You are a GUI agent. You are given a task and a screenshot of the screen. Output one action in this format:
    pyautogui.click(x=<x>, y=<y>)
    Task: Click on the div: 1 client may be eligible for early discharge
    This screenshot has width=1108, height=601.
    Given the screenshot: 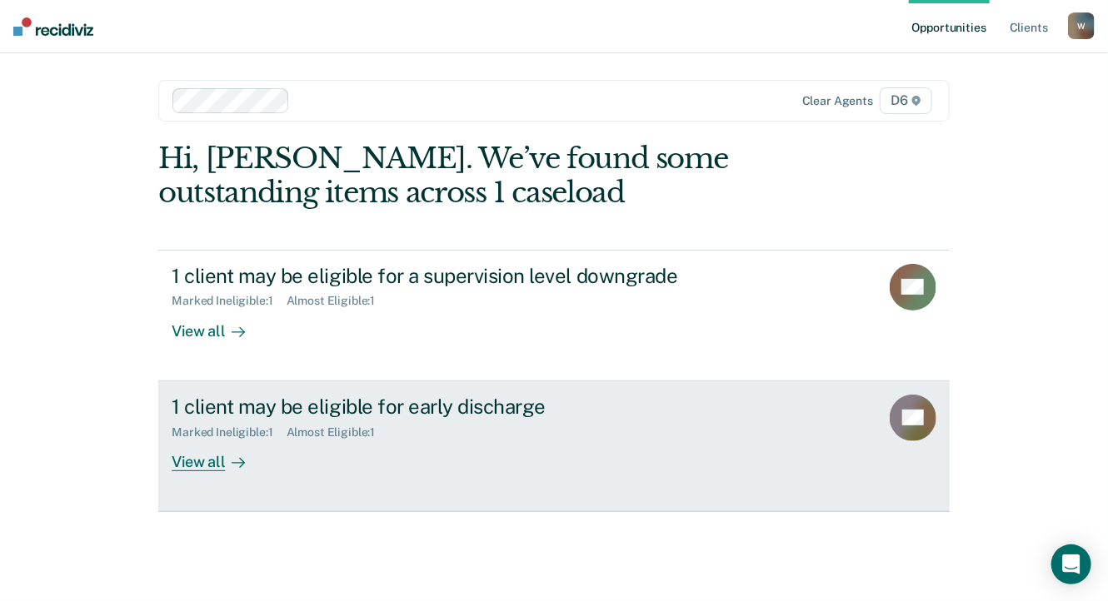 What is the action you would take?
    pyautogui.click(x=464, y=406)
    